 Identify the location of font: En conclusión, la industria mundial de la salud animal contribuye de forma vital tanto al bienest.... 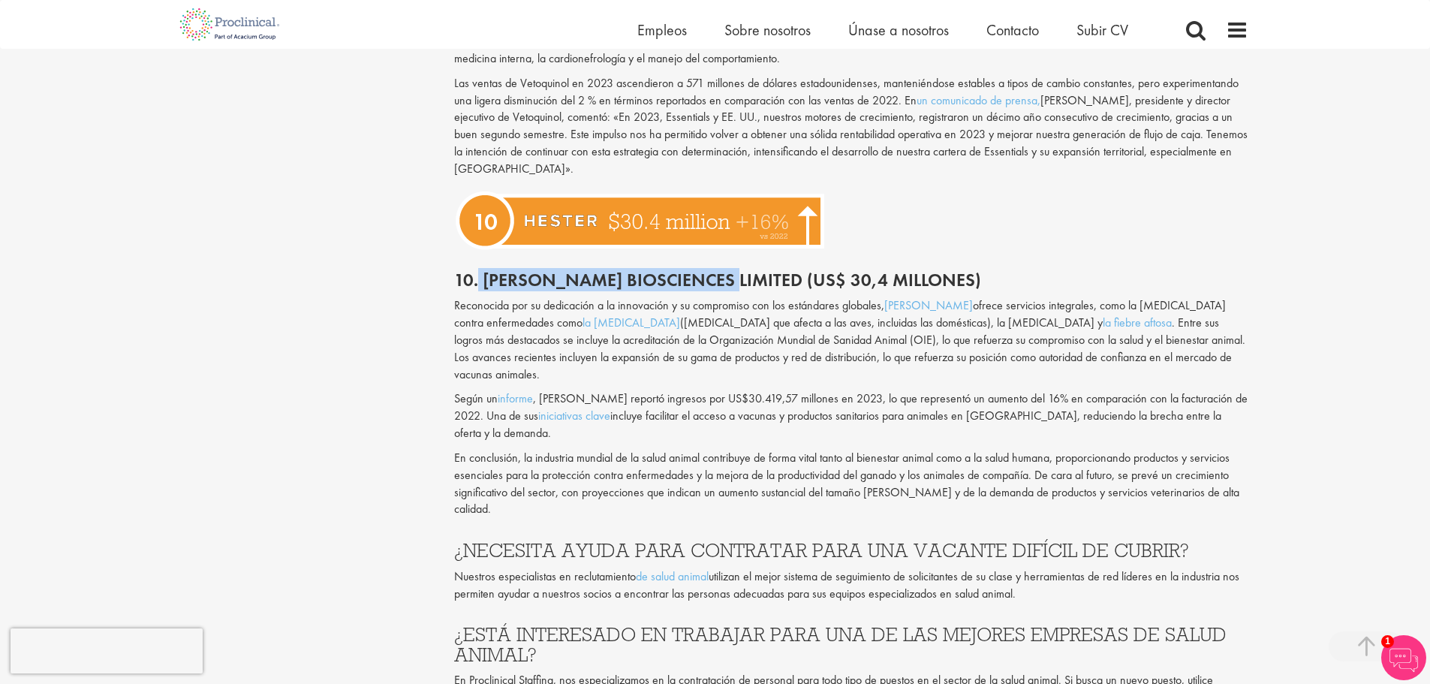
(847, 484).